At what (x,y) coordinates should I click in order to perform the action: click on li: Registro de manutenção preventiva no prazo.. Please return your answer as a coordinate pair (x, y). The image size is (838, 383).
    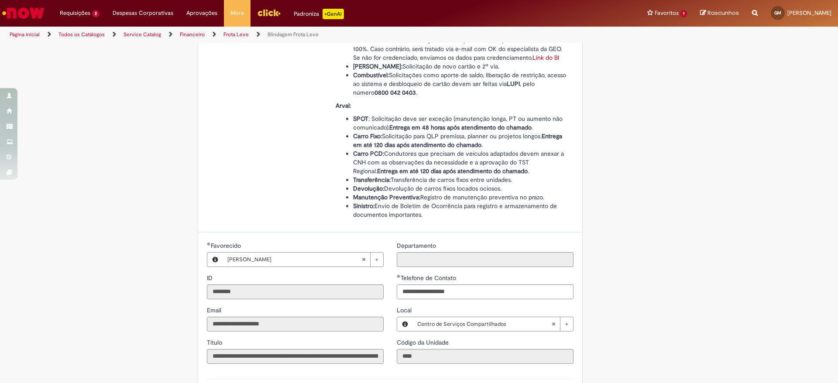
    Looking at the image, I should click on (460, 197).